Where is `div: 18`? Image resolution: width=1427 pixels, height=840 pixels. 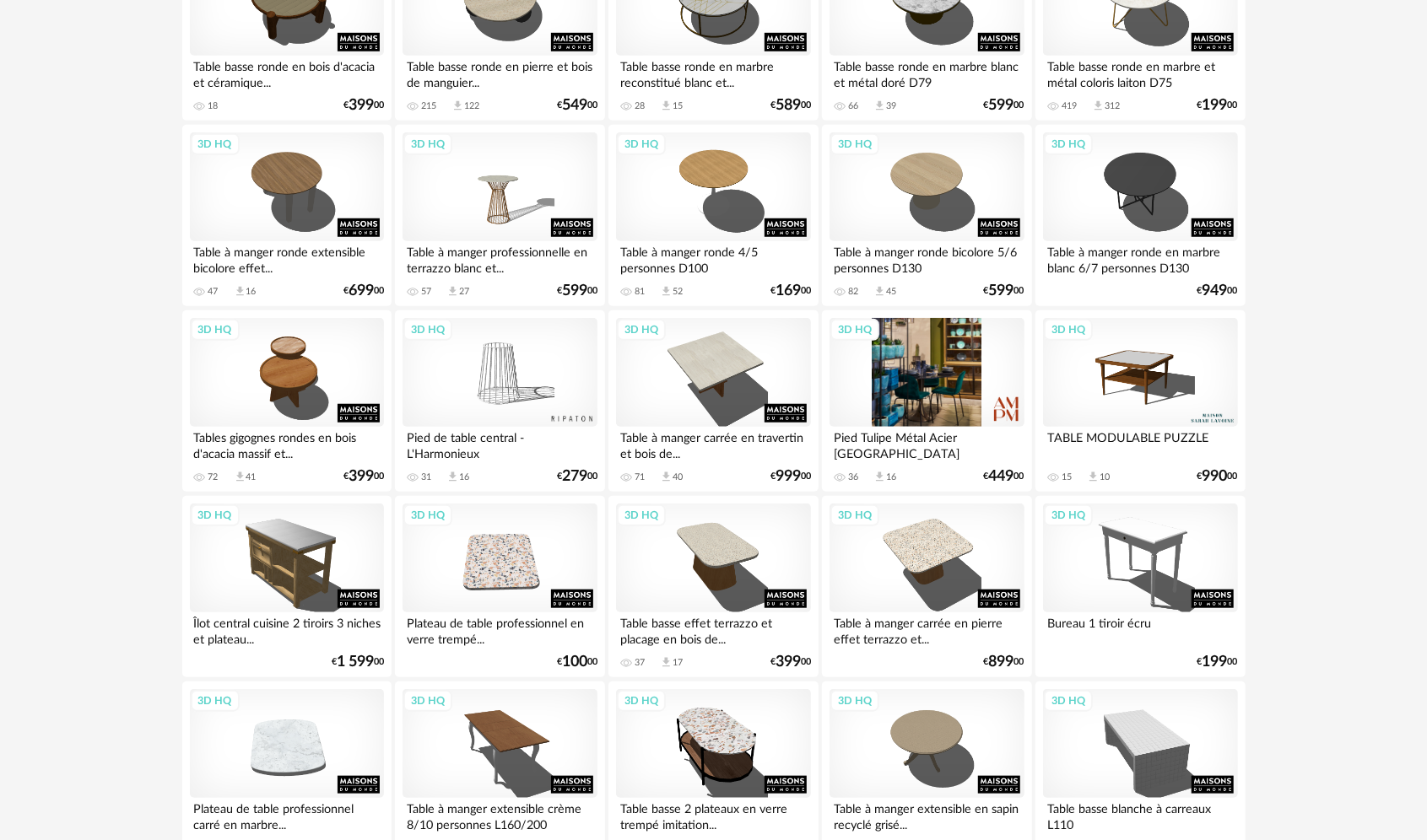 div: 18 is located at coordinates (214, 106).